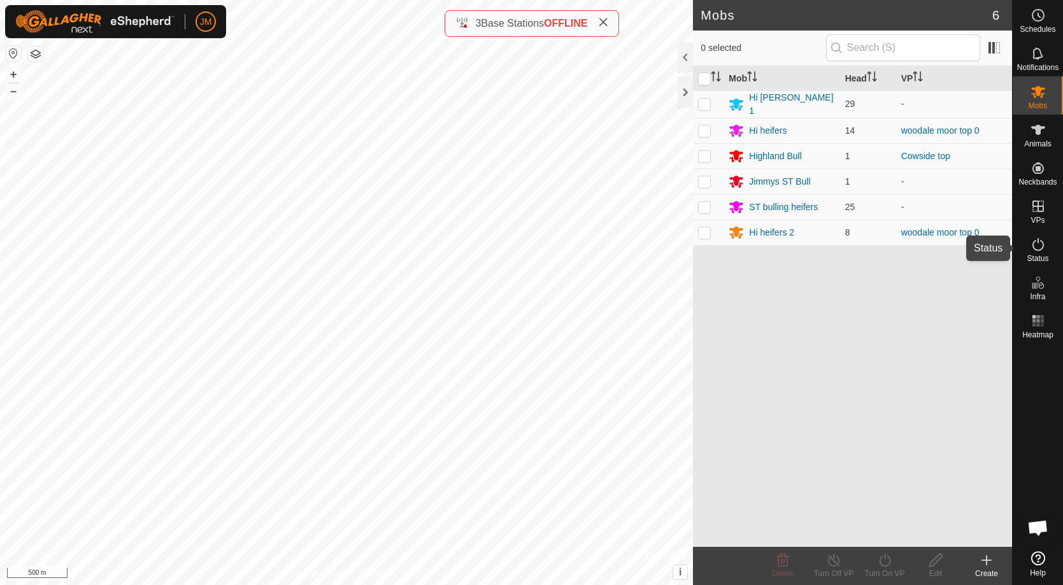 The width and height of the screenshot is (1063, 585). What do you see at coordinates (885, 574) in the screenshot?
I see `div: Turn On VP` at bounding box center [885, 574].